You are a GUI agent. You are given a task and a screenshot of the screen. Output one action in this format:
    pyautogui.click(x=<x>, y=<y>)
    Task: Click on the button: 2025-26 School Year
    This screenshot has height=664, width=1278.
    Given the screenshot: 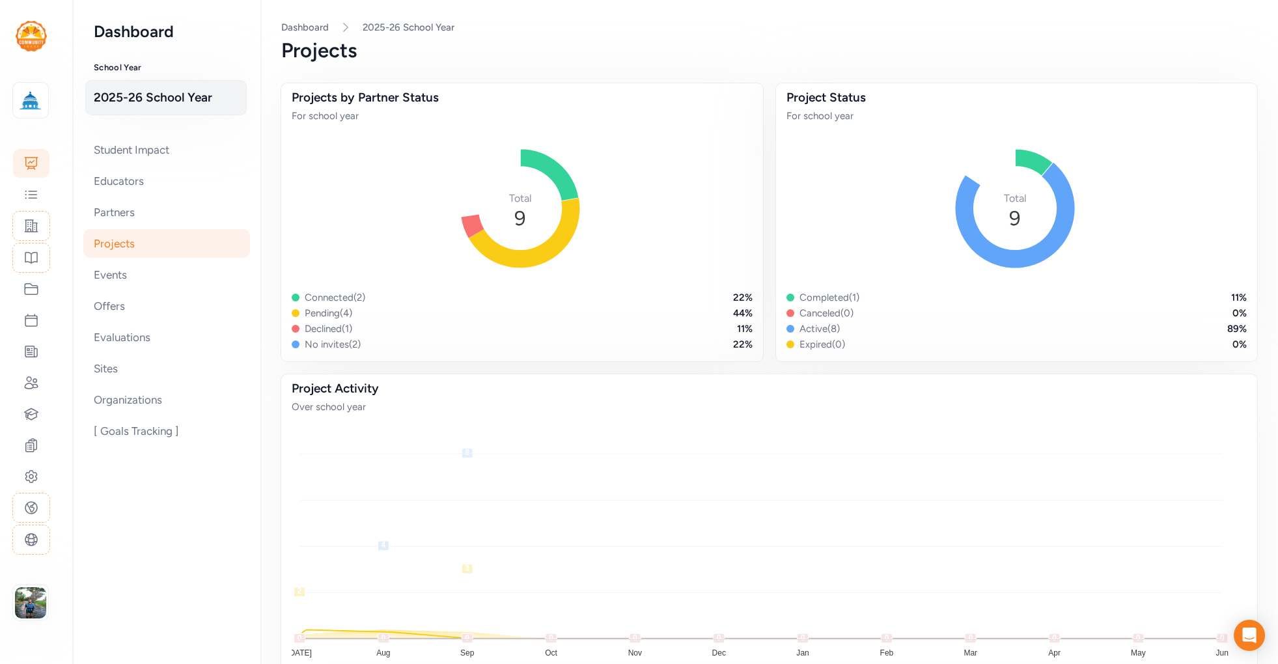 What is the action you would take?
    pyautogui.click(x=166, y=98)
    